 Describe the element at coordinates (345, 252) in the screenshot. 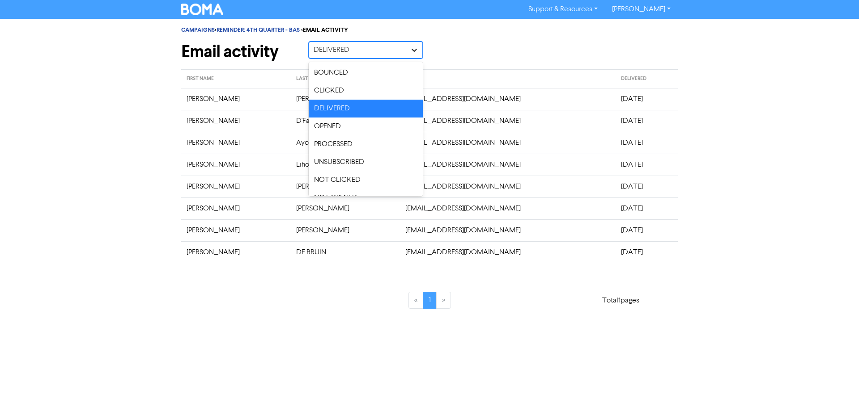

I see `td: DE BRUIN` at that location.